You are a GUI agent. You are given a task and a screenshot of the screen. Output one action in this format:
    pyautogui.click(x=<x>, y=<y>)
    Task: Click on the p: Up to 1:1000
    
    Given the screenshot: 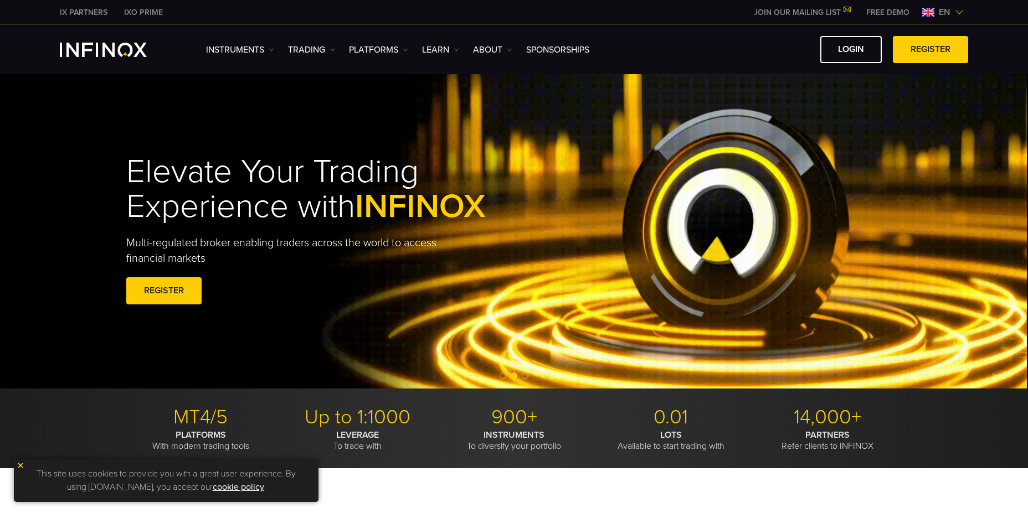 What is the action you would take?
    pyautogui.click(x=357, y=417)
    